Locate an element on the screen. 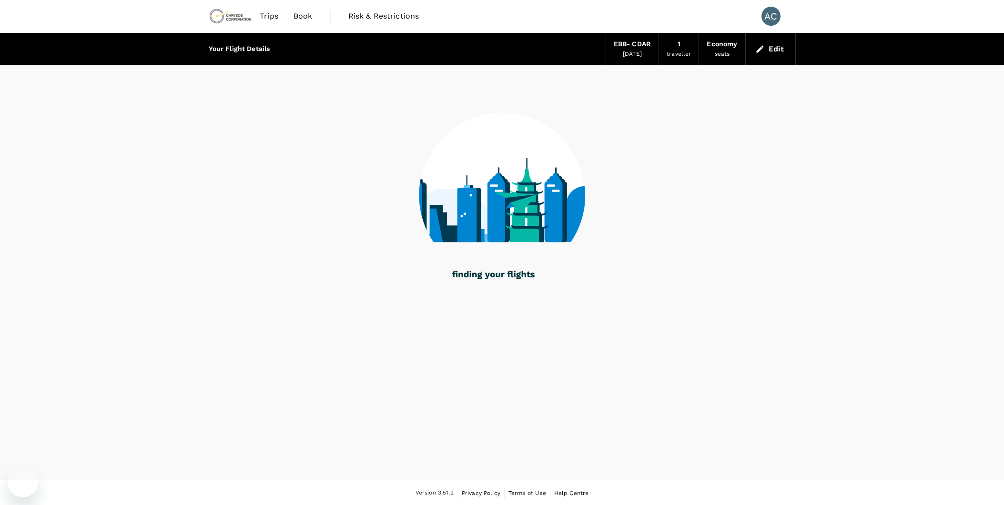 The height and width of the screenshot is (505, 1004). g: finding your flights is located at coordinates (493, 275).